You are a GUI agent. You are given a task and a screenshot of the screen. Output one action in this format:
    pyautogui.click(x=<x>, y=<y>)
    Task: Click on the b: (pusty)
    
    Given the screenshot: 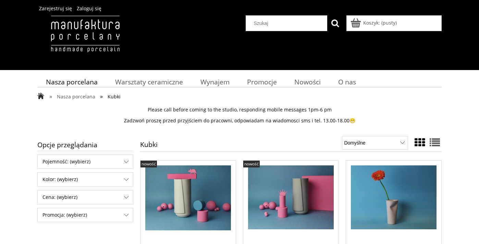 What is the action you would take?
    pyautogui.click(x=389, y=23)
    